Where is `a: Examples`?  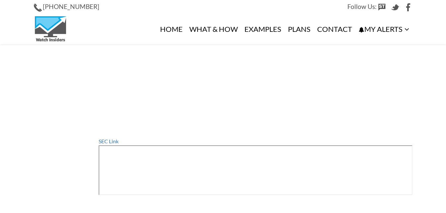 a: Examples is located at coordinates (263, 29).